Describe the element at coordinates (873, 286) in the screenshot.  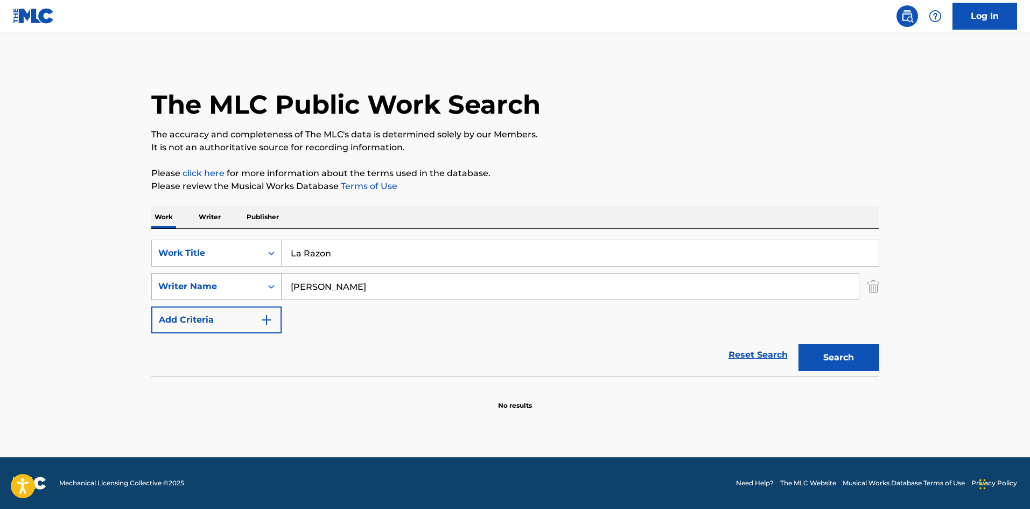
I see `img: Delete Criterion` at that location.